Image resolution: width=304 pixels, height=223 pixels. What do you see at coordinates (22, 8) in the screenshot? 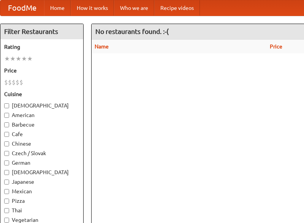
I see `a: FoodMe` at bounding box center [22, 8].